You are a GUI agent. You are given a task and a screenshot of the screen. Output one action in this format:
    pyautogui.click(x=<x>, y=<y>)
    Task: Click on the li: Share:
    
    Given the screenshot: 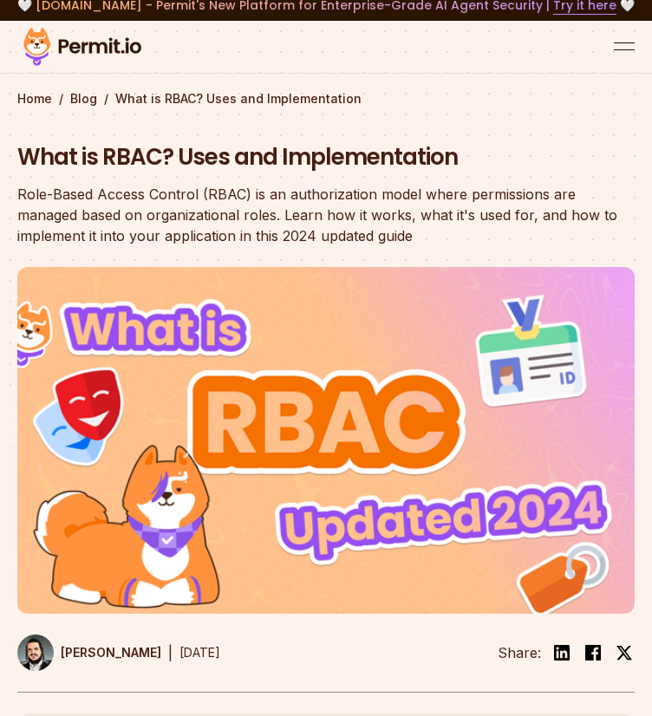 What is the action you would take?
    pyautogui.click(x=519, y=653)
    